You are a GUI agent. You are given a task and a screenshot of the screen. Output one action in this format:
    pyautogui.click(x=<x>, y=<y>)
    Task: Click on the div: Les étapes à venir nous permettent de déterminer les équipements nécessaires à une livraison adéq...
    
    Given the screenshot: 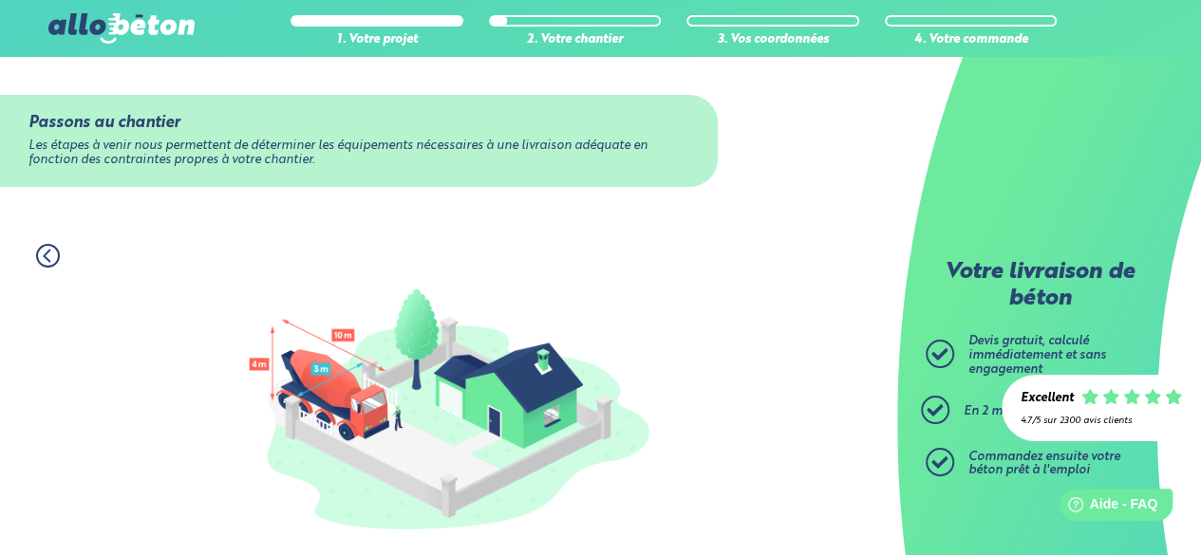 What is the action you would take?
    pyautogui.click(x=359, y=153)
    